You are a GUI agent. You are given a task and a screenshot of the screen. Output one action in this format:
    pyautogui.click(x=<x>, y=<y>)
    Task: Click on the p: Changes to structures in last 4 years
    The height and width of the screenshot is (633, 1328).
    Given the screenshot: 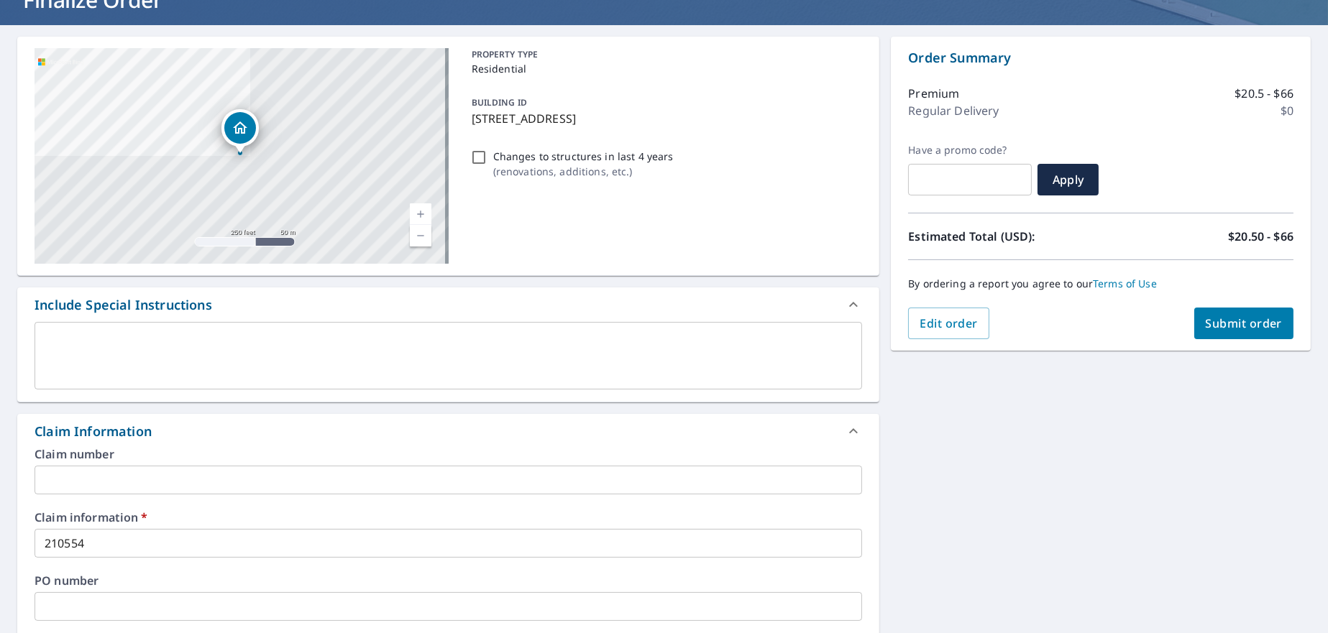 What is the action you would take?
    pyautogui.click(x=583, y=156)
    